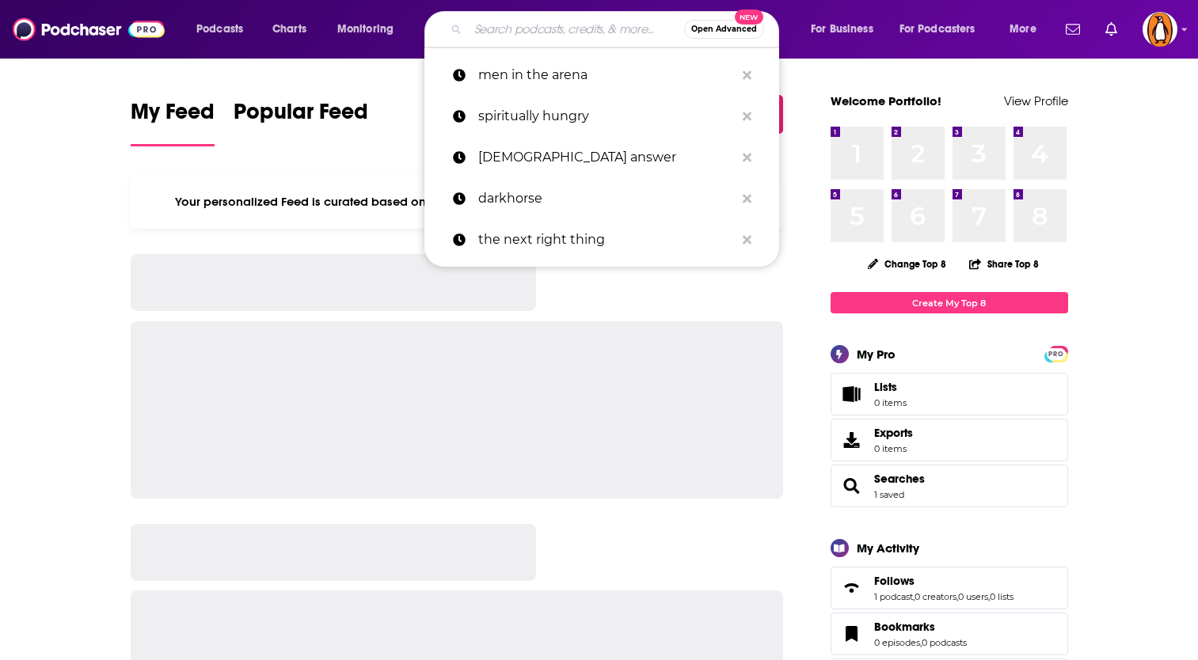  I want to click on p: spiritually hungry, so click(606, 116).